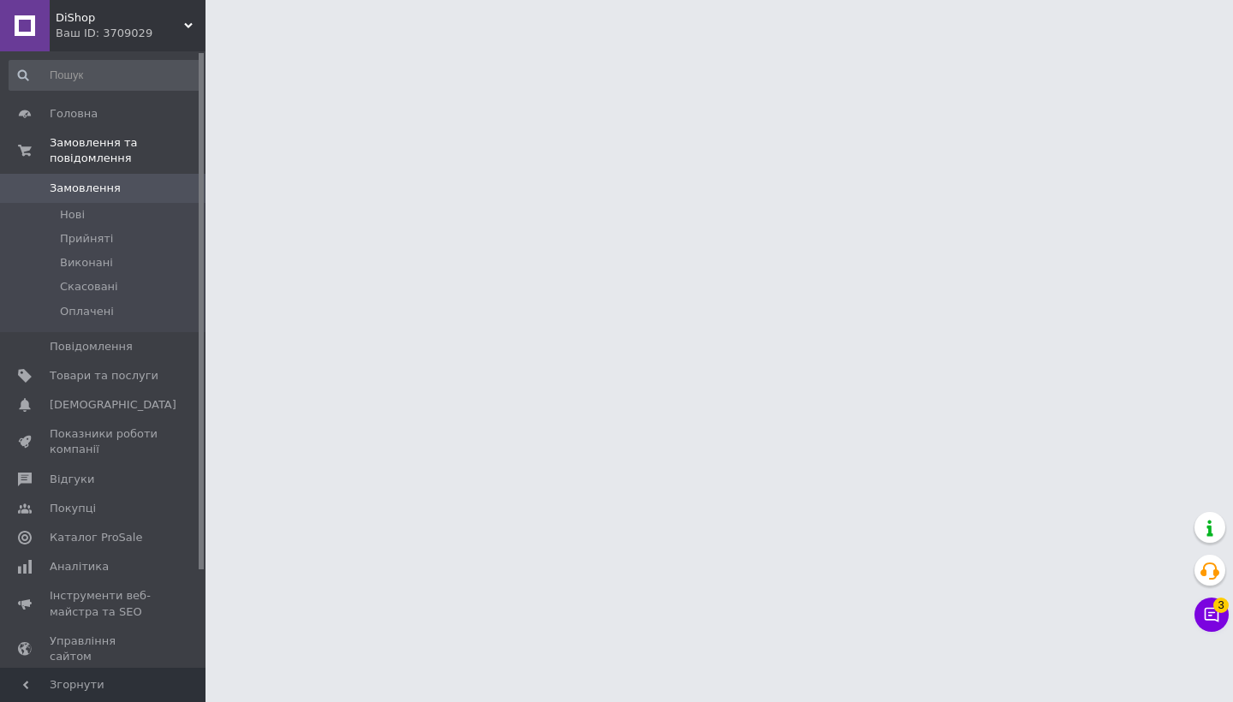 The width and height of the screenshot is (1233, 702). I want to click on span: 3, so click(1221, 605).